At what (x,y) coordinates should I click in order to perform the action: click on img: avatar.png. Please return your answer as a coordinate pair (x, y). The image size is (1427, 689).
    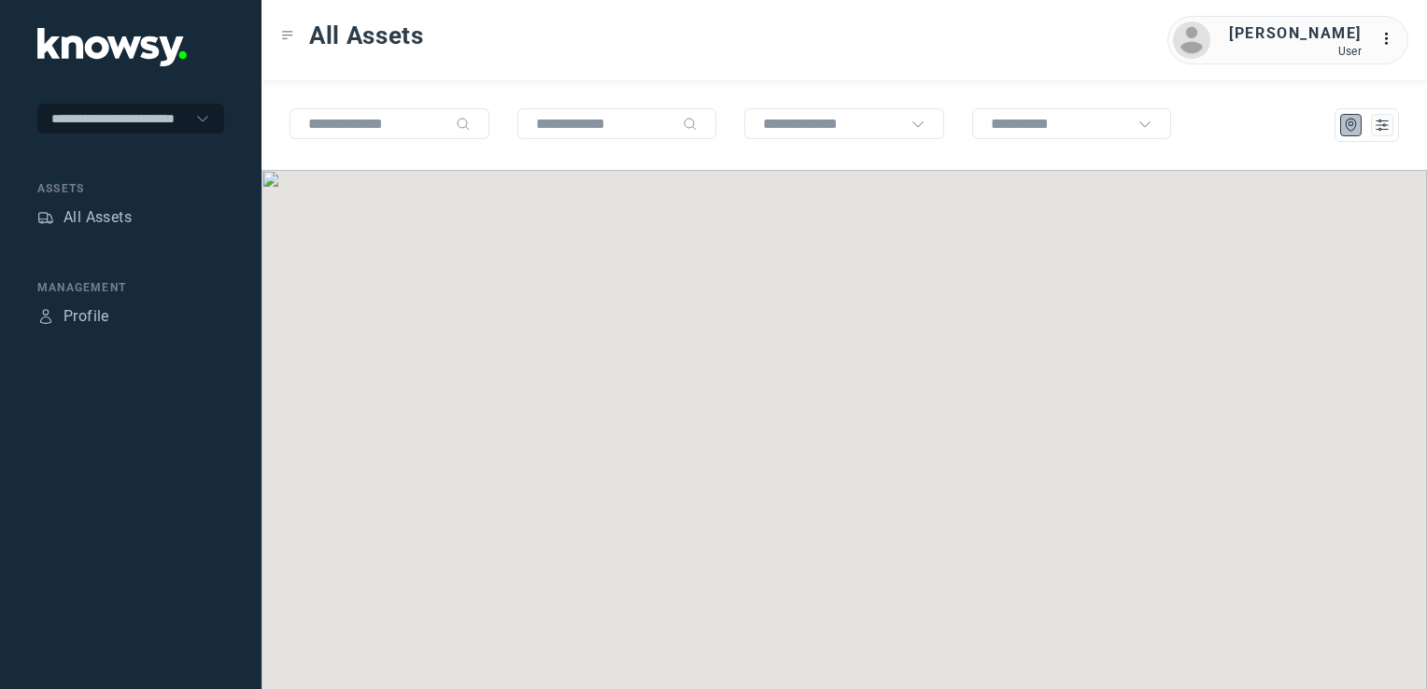
    Looking at the image, I should click on (1192, 40).